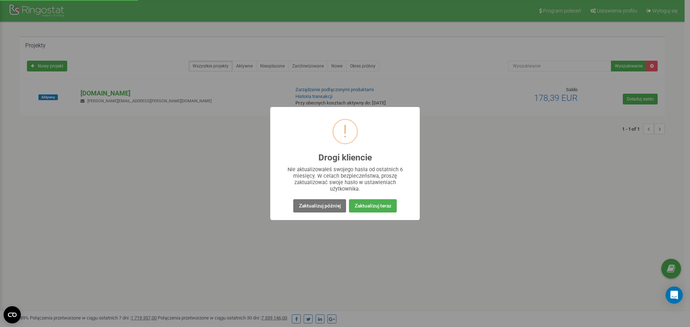 Image resolution: width=690 pixels, height=327 pixels. What do you see at coordinates (12, 315) in the screenshot?
I see `button: Open CMP widget` at bounding box center [12, 315].